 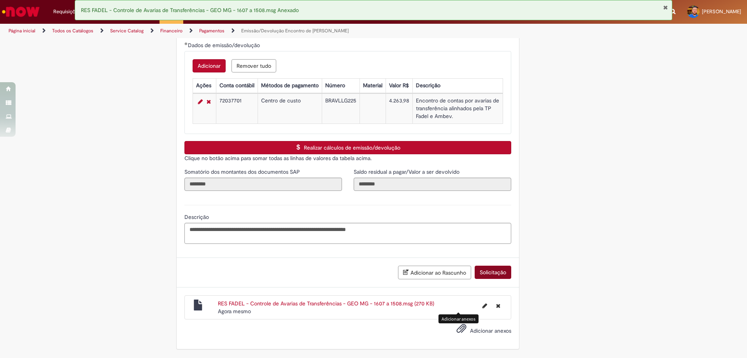 What do you see at coordinates (73, 31) in the screenshot?
I see `a: Todos os Catálogos` at bounding box center [73, 31].